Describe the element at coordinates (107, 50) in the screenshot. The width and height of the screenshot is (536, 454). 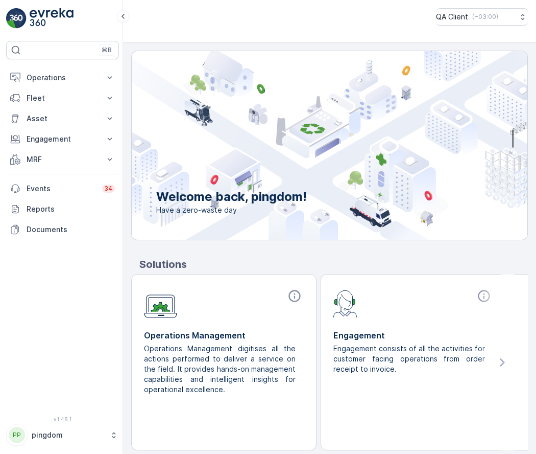
I see `p: ⌘B` at that location.